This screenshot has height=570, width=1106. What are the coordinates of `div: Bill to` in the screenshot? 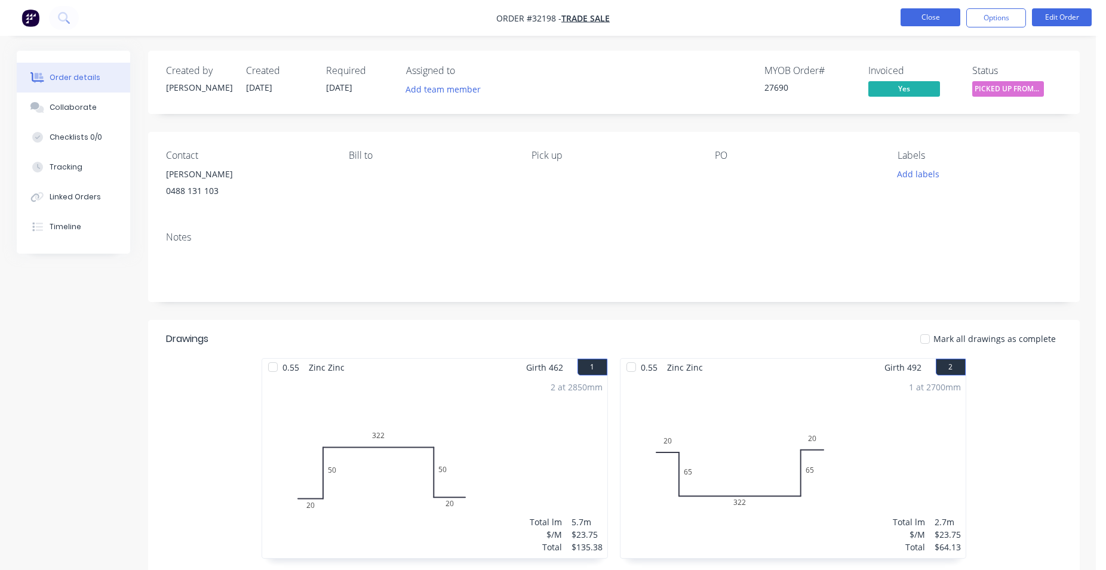 It's located at (431, 155).